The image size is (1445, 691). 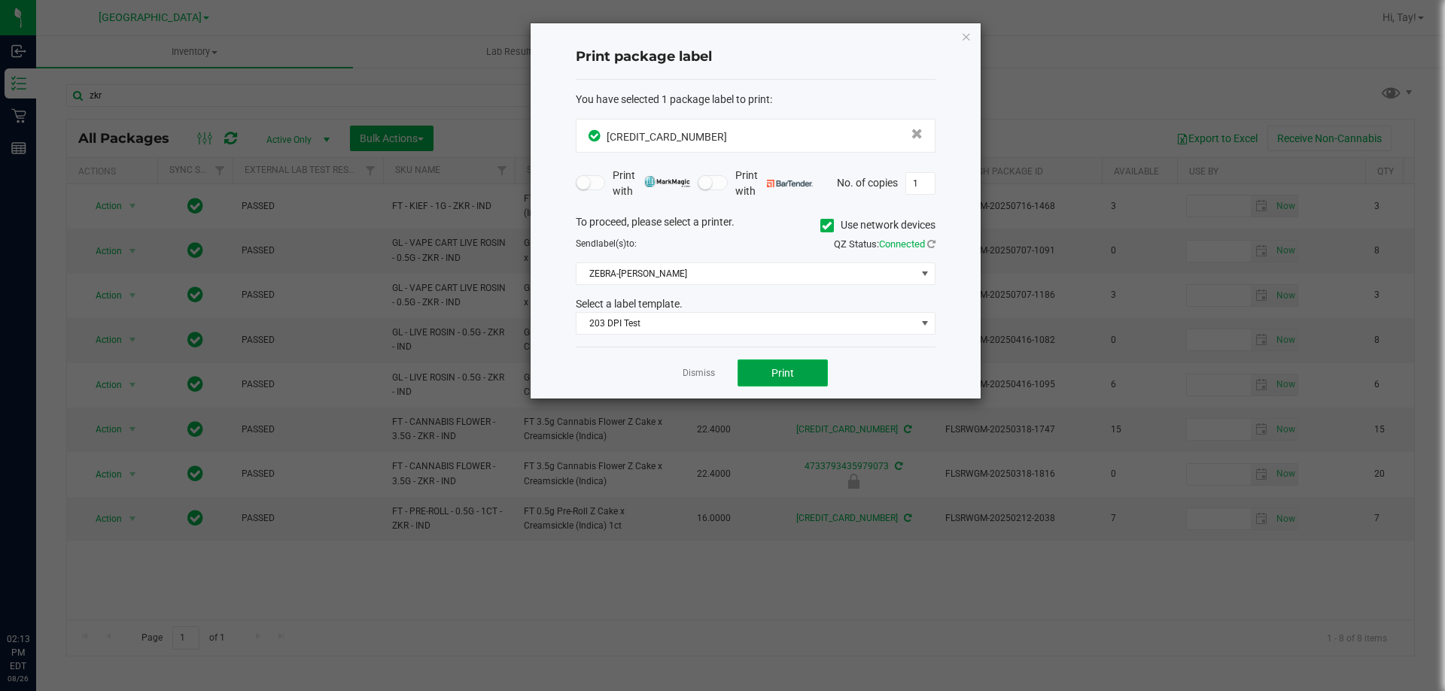 What do you see at coordinates (755, 304) in the screenshot?
I see `div: Select a label template.` at bounding box center [755, 304].